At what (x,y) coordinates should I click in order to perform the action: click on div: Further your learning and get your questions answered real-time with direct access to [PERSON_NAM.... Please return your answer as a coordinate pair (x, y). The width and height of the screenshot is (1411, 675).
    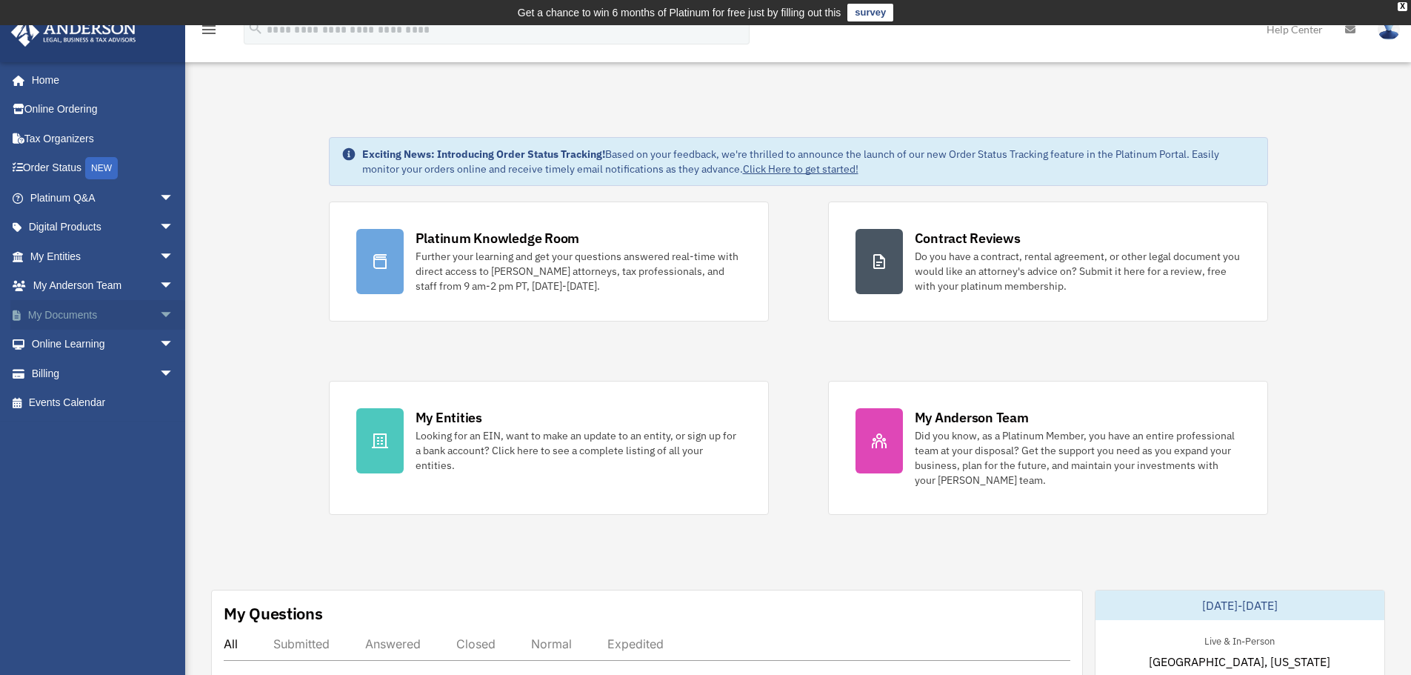
    Looking at the image, I should click on (579, 271).